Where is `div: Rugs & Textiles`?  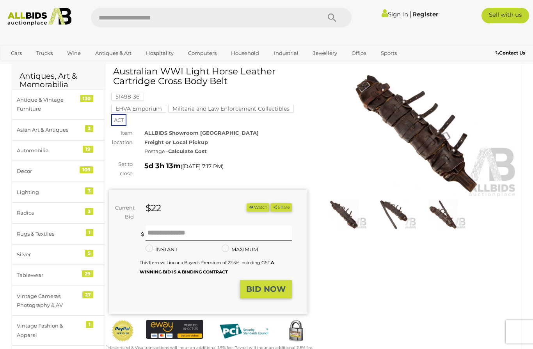 div: Rugs & Textiles is located at coordinates (49, 234).